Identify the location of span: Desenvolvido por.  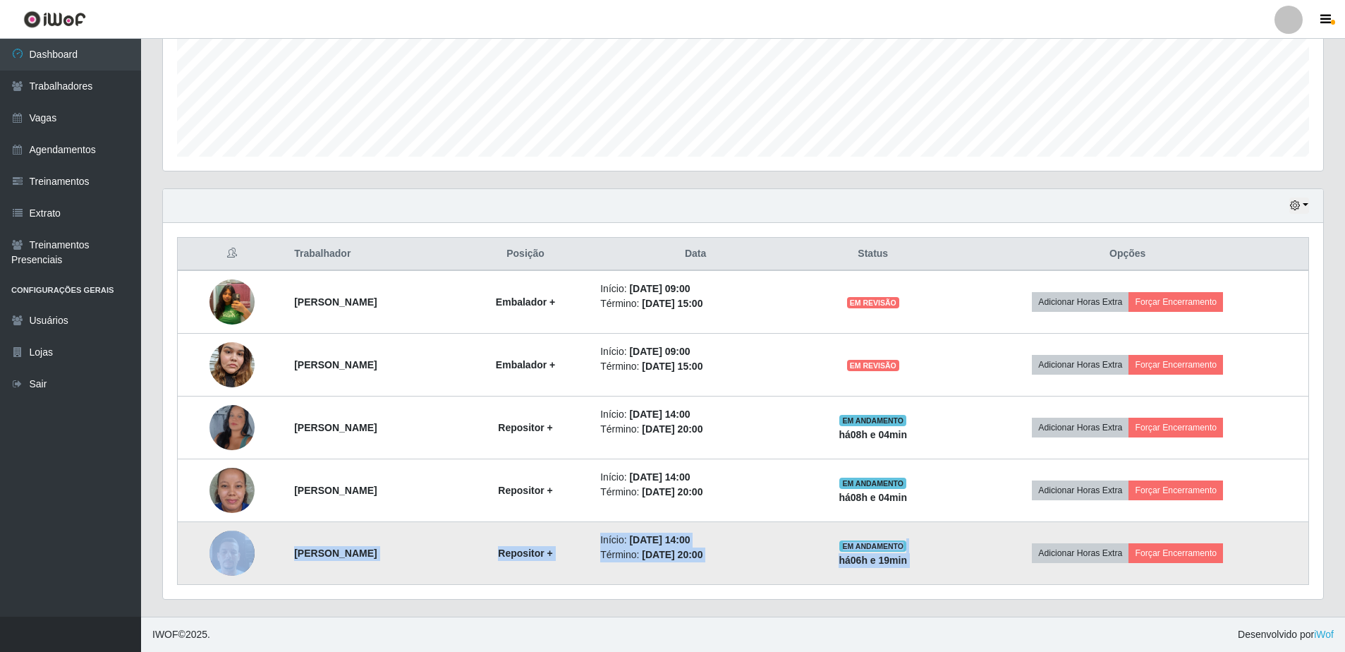
(1286, 634).